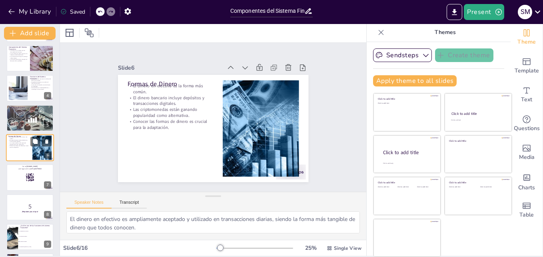 The height and width of the screenshot is (257, 543). Describe the element at coordinates (40, 80) in the screenshot. I see `p: La asignación de recursos es fundamental para el crecimiento.` at that location.